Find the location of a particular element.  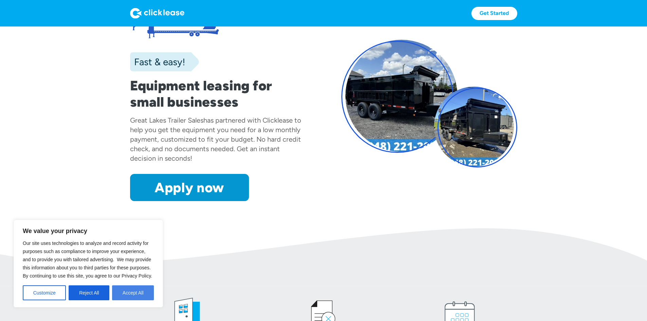

p: We value your privacy is located at coordinates (88, 231).